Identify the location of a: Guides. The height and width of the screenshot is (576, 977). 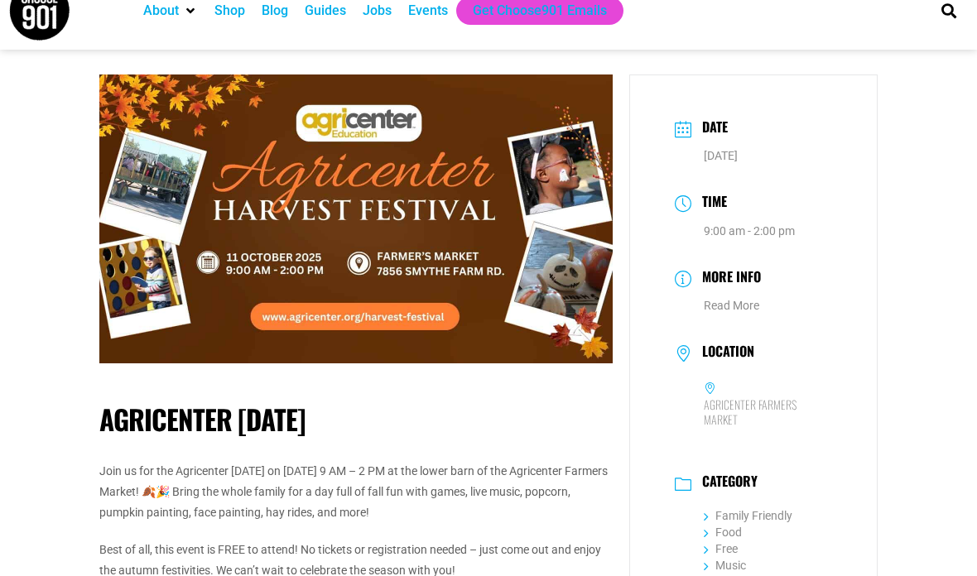
(326, 11).